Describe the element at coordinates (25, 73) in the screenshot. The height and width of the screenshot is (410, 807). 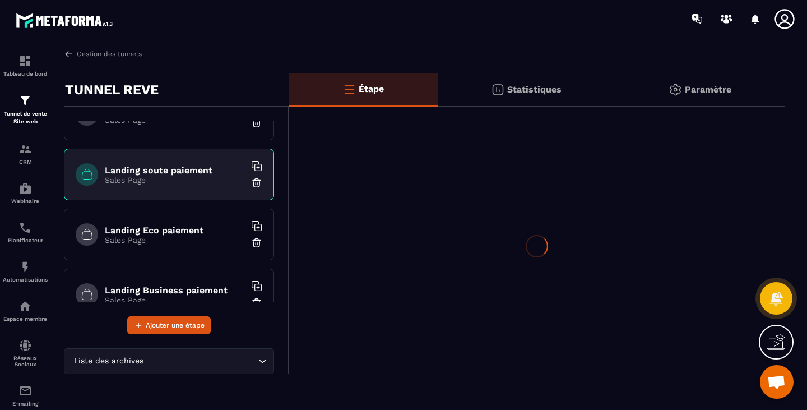
I see `p: Tableau de bord` at that location.